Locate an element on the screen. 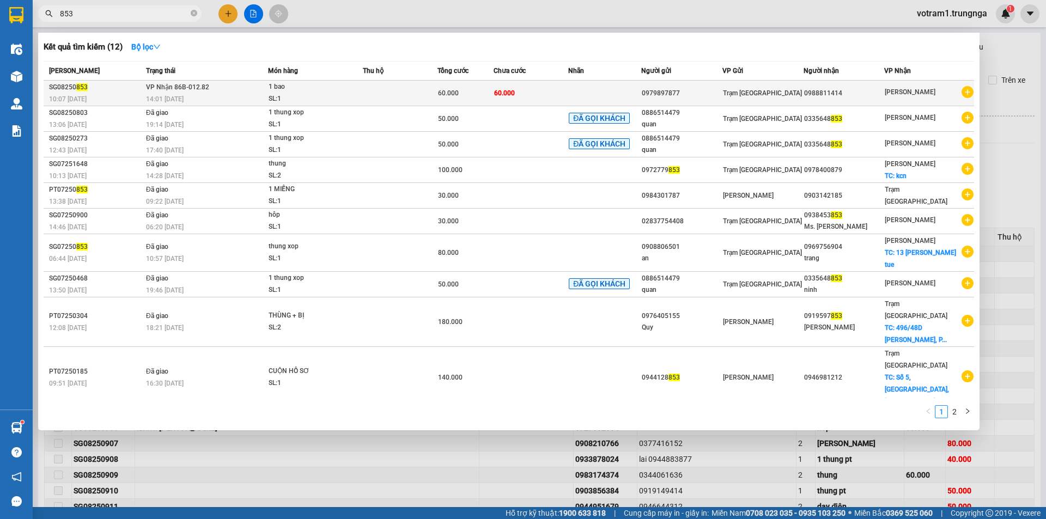 The image size is (1046, 519). div: CUỘN HỒ SƠ is located at coordinates (309, 372).